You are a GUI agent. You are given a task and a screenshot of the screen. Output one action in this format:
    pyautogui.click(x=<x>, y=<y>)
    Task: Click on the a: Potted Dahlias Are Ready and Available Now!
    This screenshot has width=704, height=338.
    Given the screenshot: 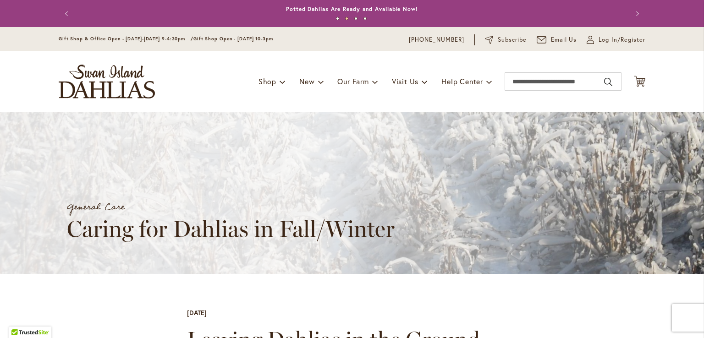 What is the action you would take?
    pyautogui.click(x=352, y=9)
    